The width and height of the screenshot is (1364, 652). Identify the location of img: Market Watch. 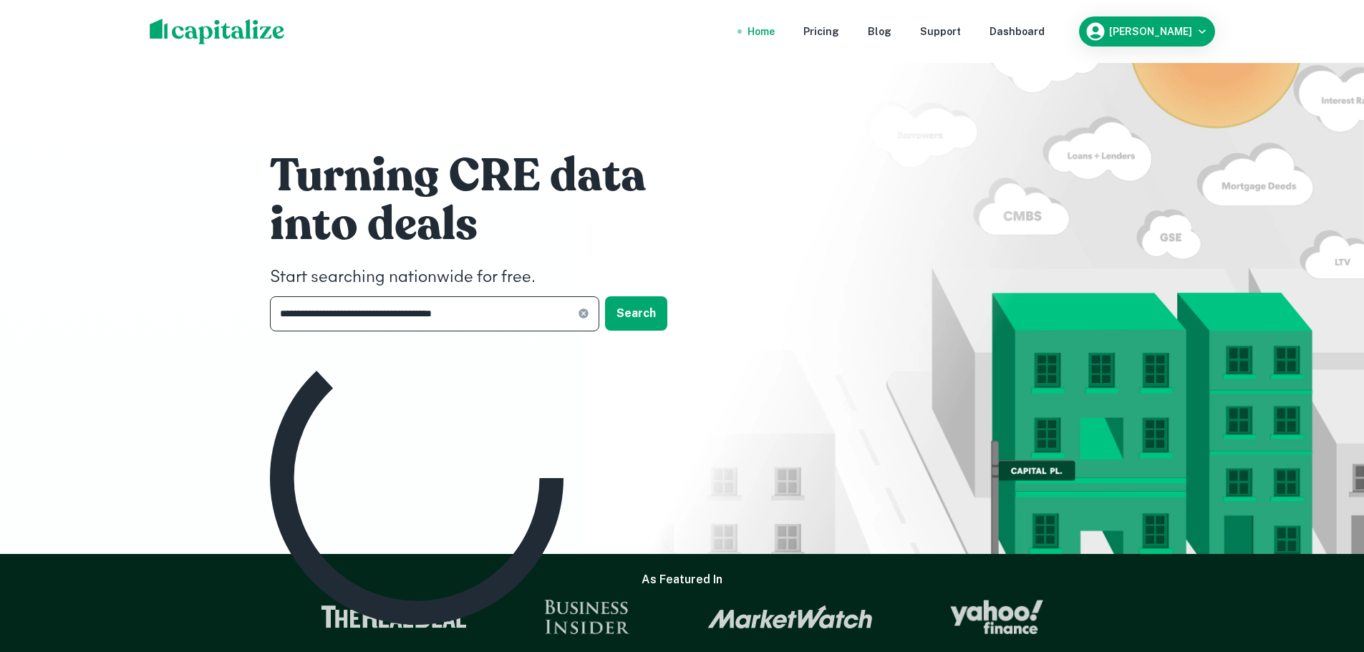
(790, 617).